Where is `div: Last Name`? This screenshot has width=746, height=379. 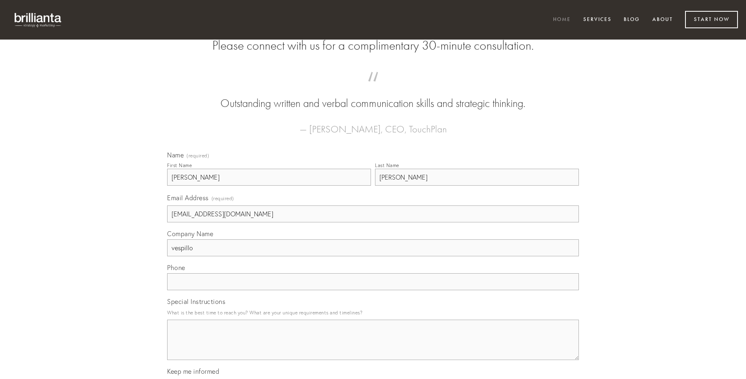 div: Last Name is located at coordinates (387, 165).